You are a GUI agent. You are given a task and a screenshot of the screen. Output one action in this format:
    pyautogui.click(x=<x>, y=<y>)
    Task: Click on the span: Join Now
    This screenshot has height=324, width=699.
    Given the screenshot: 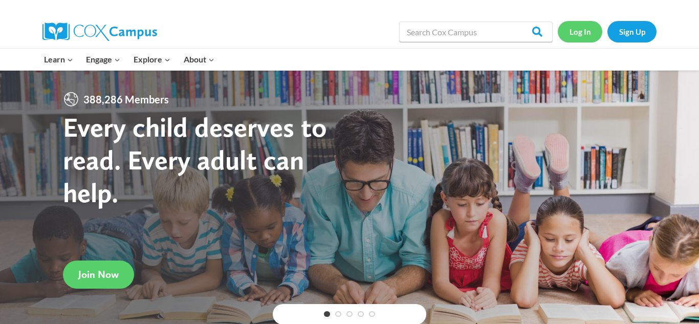 What is the action you would take?
    pyautogui.click(x=98, y=274)
    